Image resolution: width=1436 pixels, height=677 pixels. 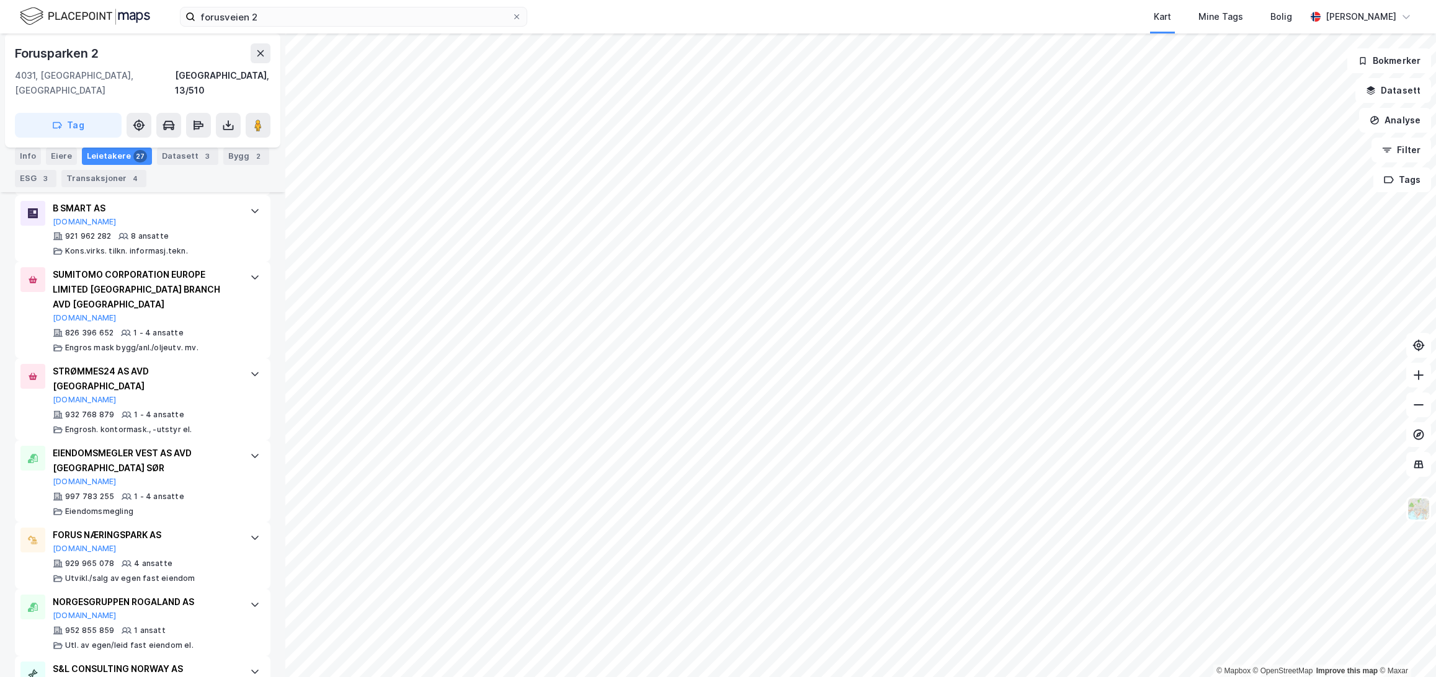 I want to click on div: Engrosh. kontormask., -utstyr el., so click(x=128, y=430).